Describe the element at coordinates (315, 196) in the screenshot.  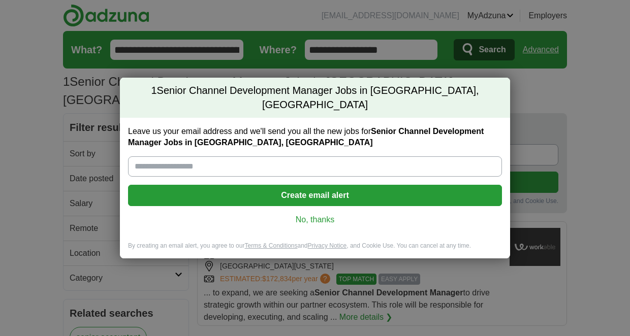
I see `button: Create email alert` at that location.